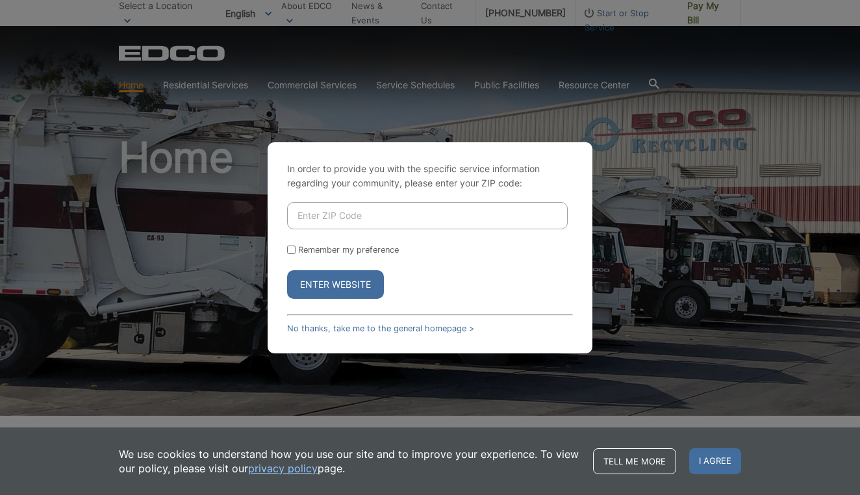  Describe the element at coordinates (349, 461) in the screenshot. I see `p: We use cookies to understand how you use our site and to improve your experience. To view our pol...` at that location.